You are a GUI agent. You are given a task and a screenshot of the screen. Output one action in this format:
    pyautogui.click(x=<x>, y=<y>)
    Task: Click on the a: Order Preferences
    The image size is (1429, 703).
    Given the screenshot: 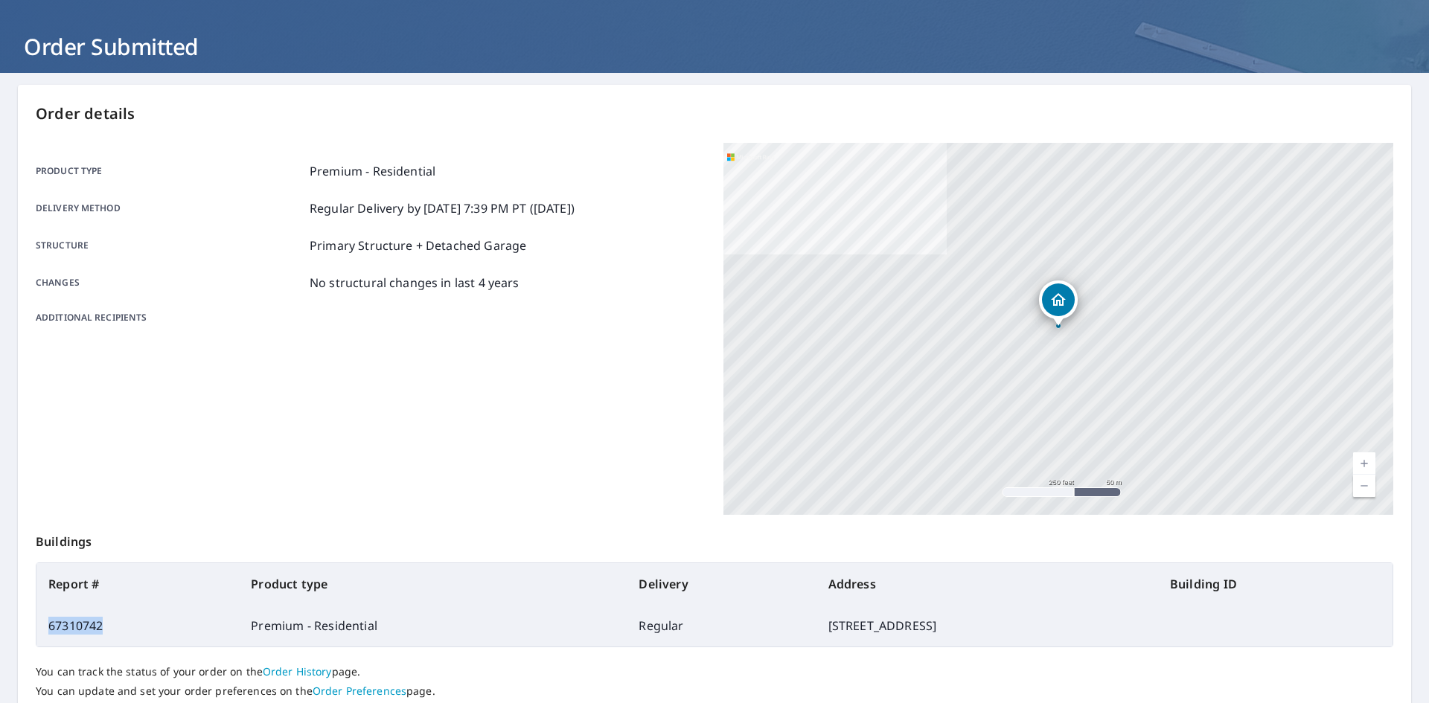 What is the action you would take?
    pyautogui.click(x=359, y=691)
    